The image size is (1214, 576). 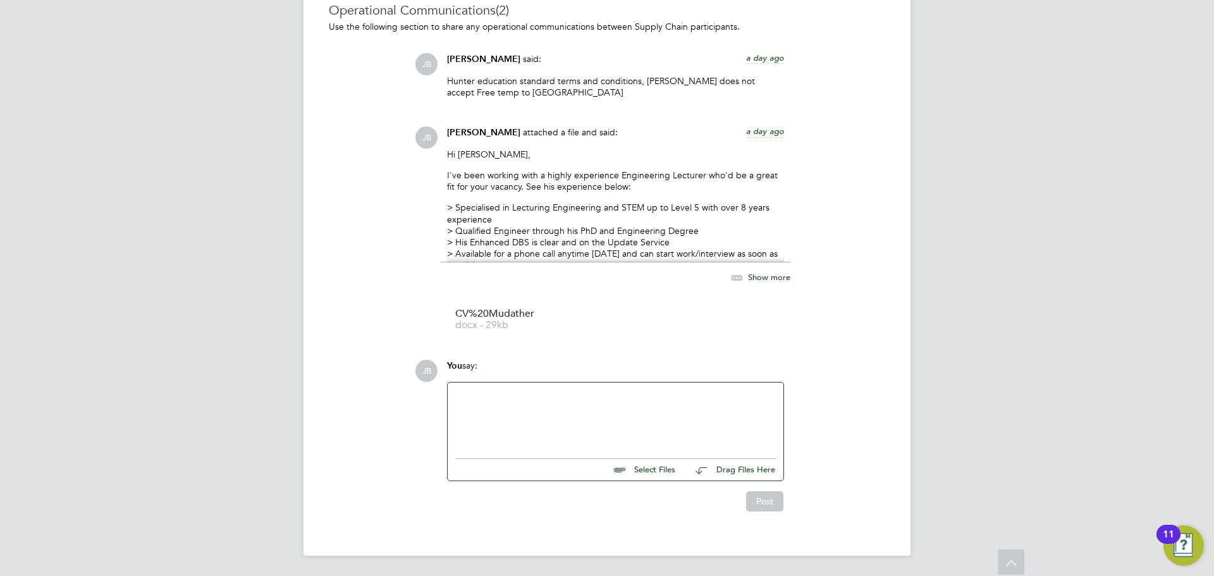 What do you see at coordinates (1169, 543) in the screenshot?
I see `div: 11` at bounding box center [1169, 543].